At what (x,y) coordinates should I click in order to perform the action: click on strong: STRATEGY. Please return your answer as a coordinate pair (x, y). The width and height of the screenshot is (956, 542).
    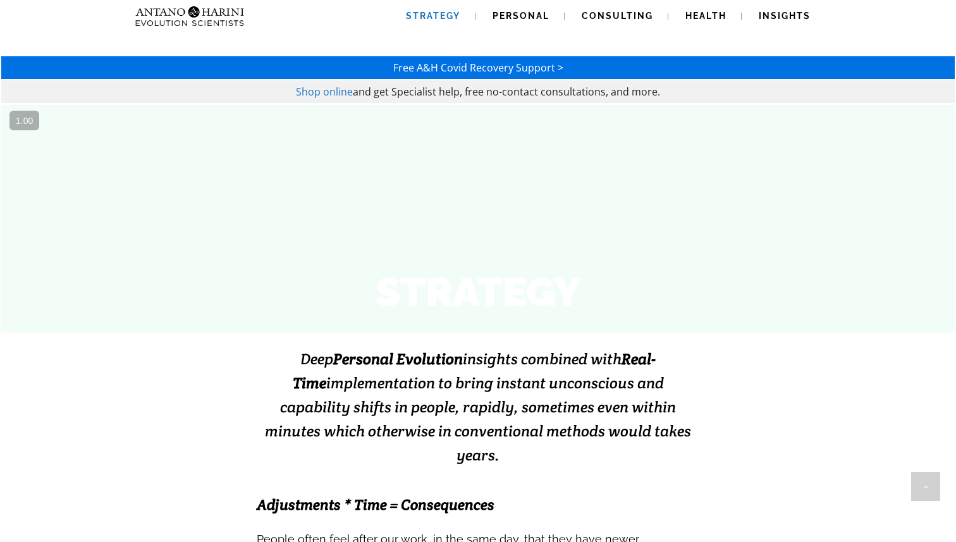
    Looking at the image, I should click on (478, 292).